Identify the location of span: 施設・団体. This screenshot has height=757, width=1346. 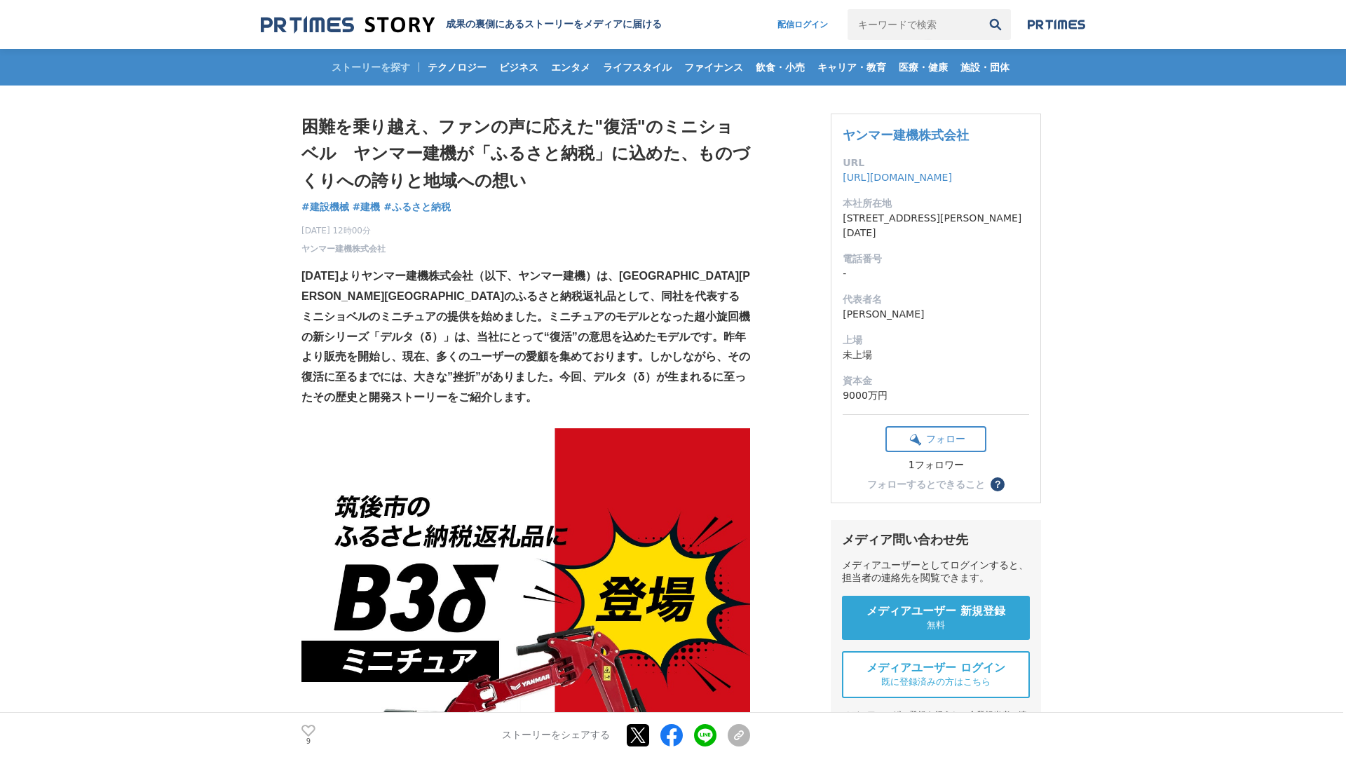
(985, 67).